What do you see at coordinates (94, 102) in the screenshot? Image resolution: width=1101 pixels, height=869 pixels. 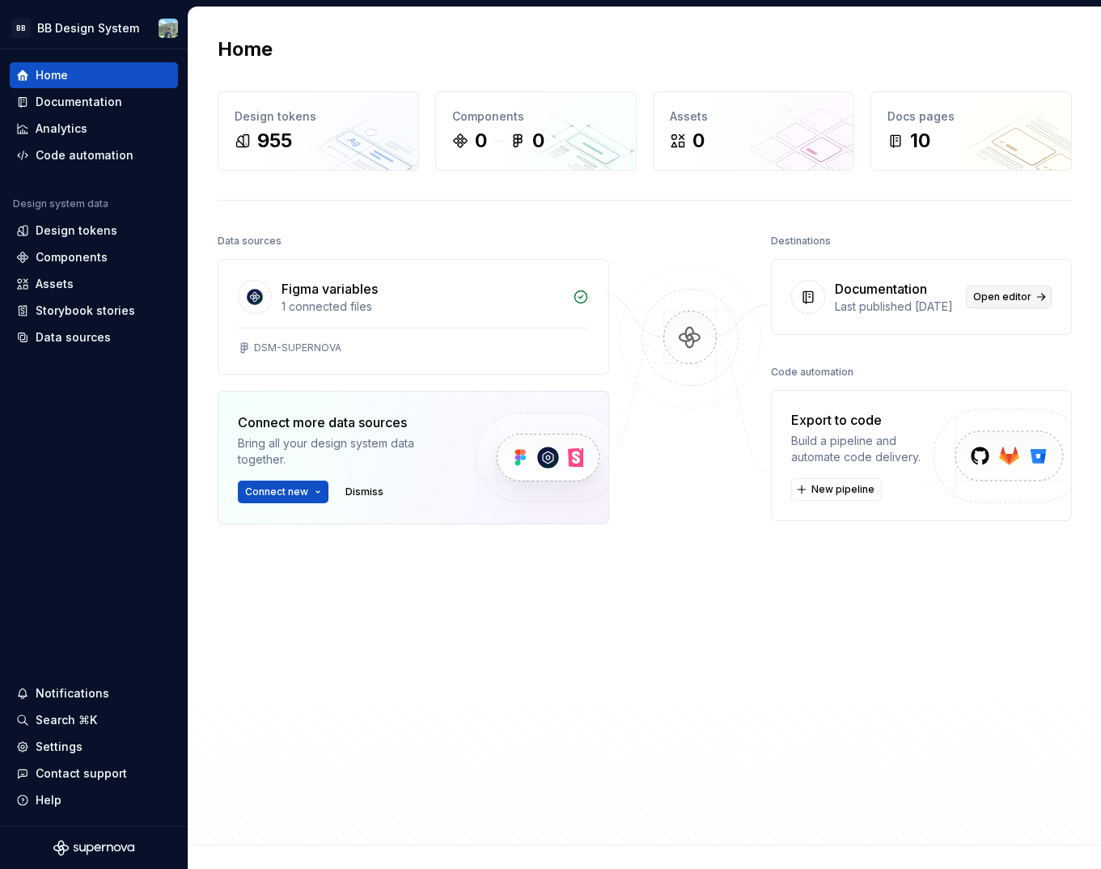 I see `a: Documentation` at bounding box center [94, 102].